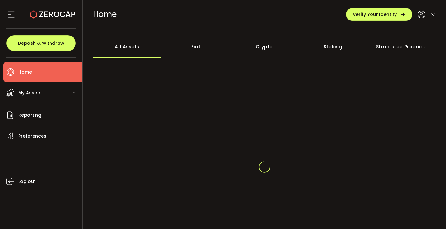 This screenshot has width=446, height=229. What do you see at coordinates (127, 47) in the screenshot?
I see `div: All Assets` at bounding box center [127, 47].